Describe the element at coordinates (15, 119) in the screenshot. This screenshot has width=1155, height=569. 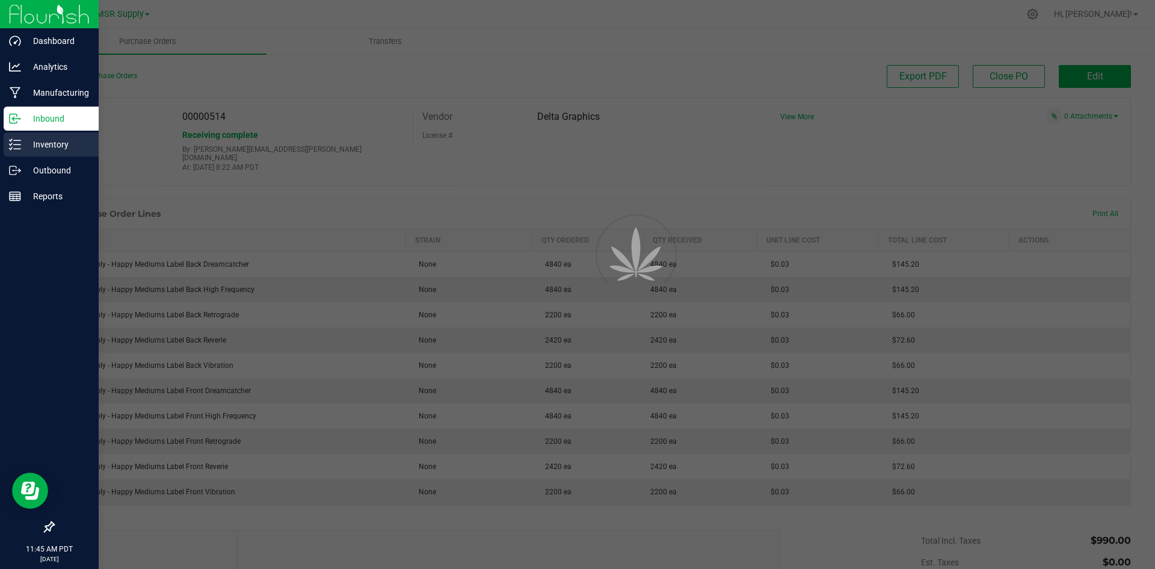
I see `inline-svg: Inbound` at that location.